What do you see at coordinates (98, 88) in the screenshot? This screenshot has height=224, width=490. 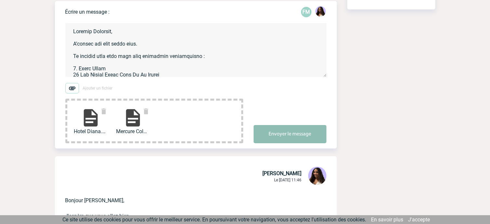 I see `span: Ajouter un fichier` at bounding box center [98, 88].